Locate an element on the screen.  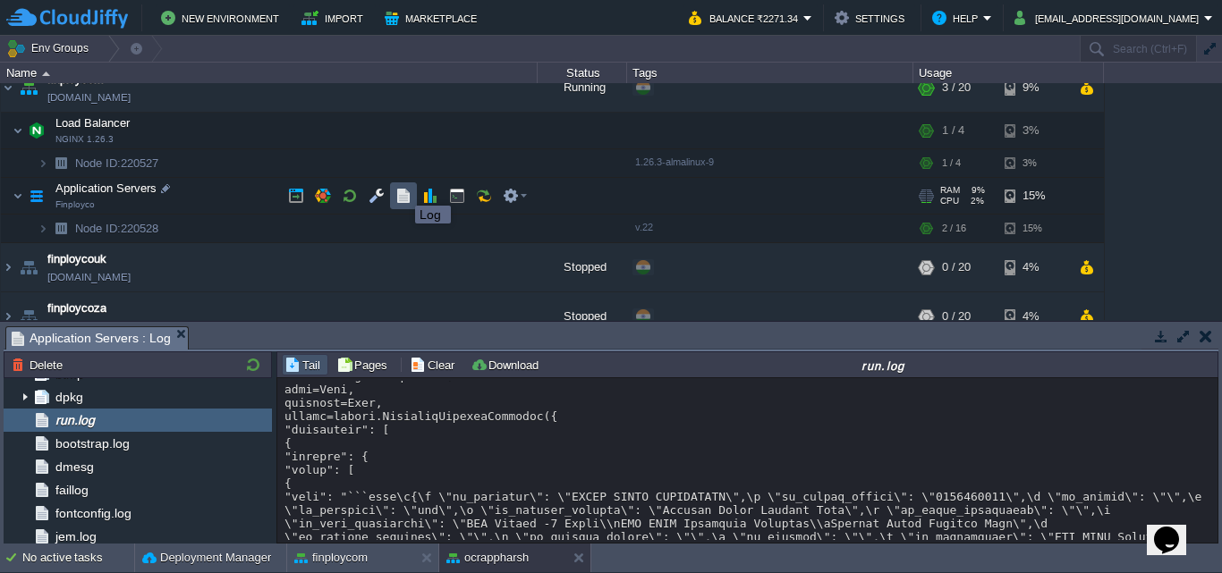
a: fontconfig.log is located at coordinates (93, 514).